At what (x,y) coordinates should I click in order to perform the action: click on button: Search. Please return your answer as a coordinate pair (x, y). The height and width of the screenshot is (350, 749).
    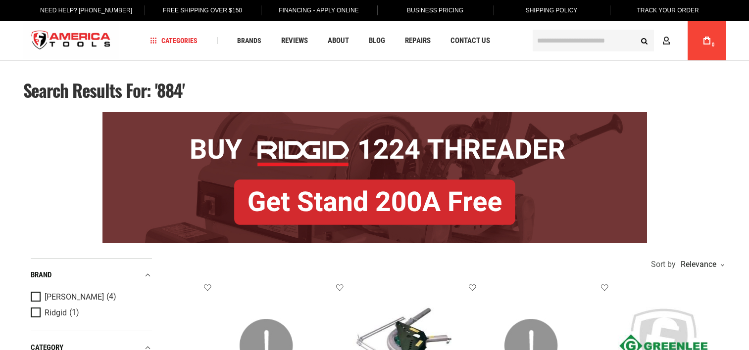
    Looking at the image, I should click on (644, 41).